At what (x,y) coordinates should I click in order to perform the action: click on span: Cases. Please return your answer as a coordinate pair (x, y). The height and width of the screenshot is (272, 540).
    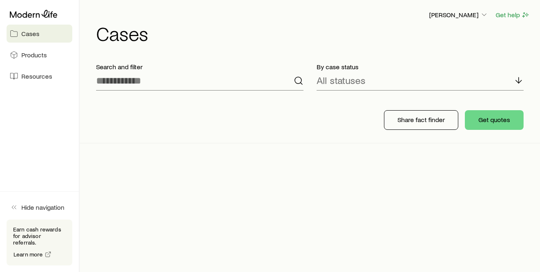
    Looking at the image, I should click on (30, 34).